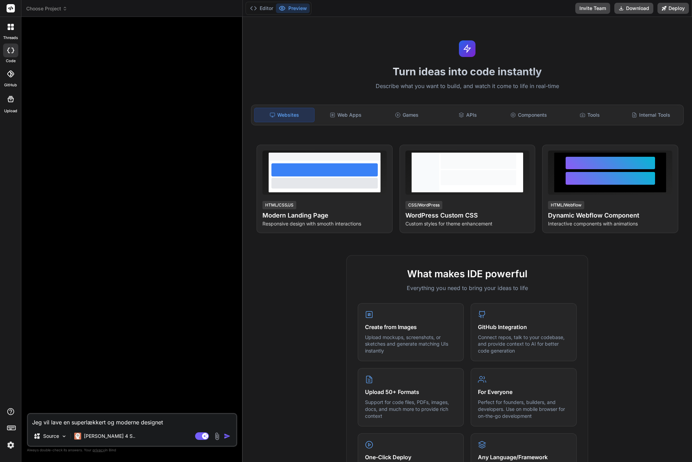  Describe the element at coordinates (673, 8) in the screenshot. I see `button: Deploy` at that location.